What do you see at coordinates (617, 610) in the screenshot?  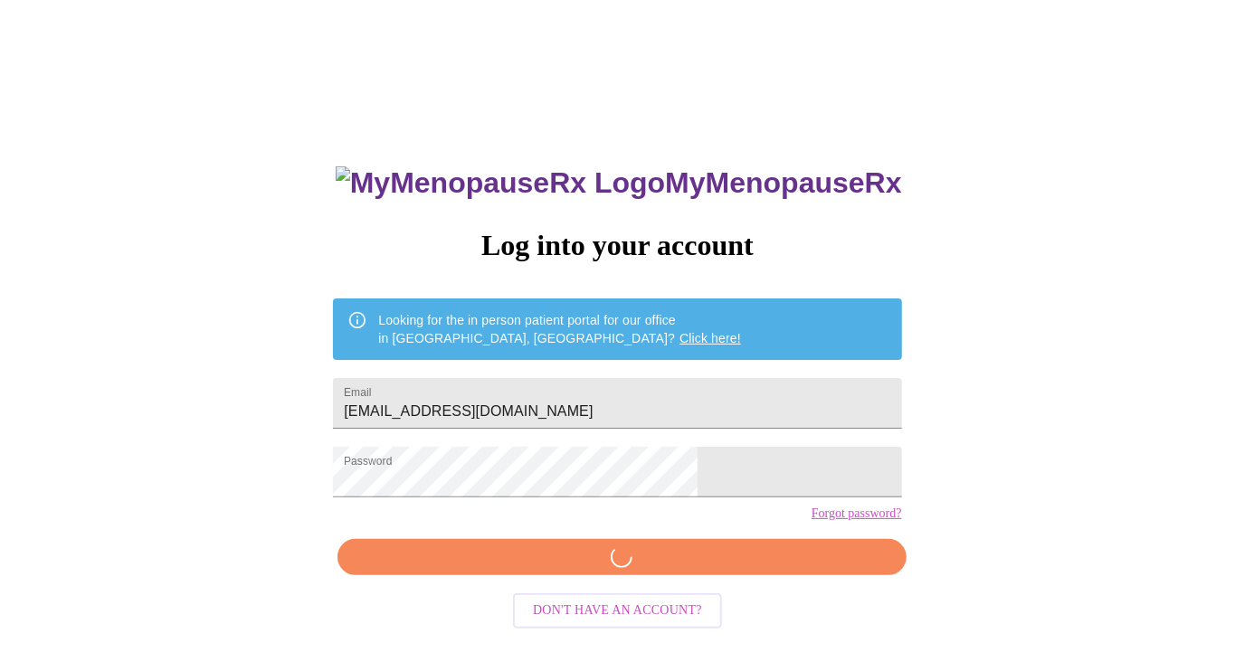 I see `span: Don't have an account?` at bounding box center [617, 610].